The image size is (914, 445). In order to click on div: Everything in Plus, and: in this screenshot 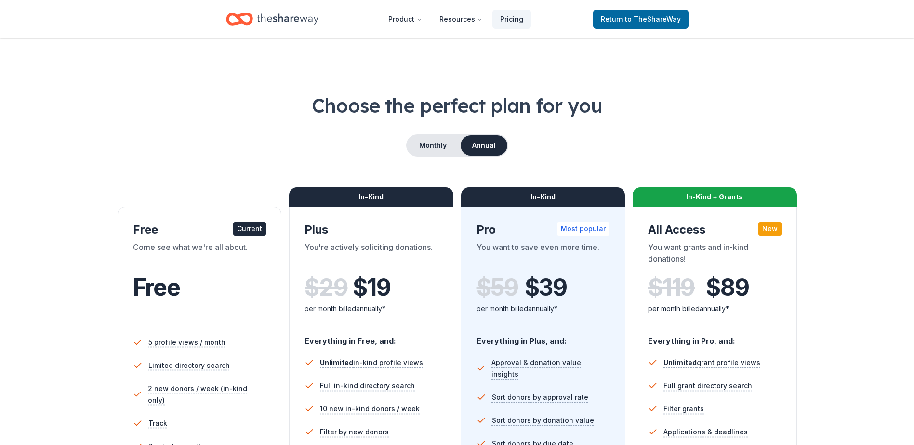, I will do `click(543, 337)`.